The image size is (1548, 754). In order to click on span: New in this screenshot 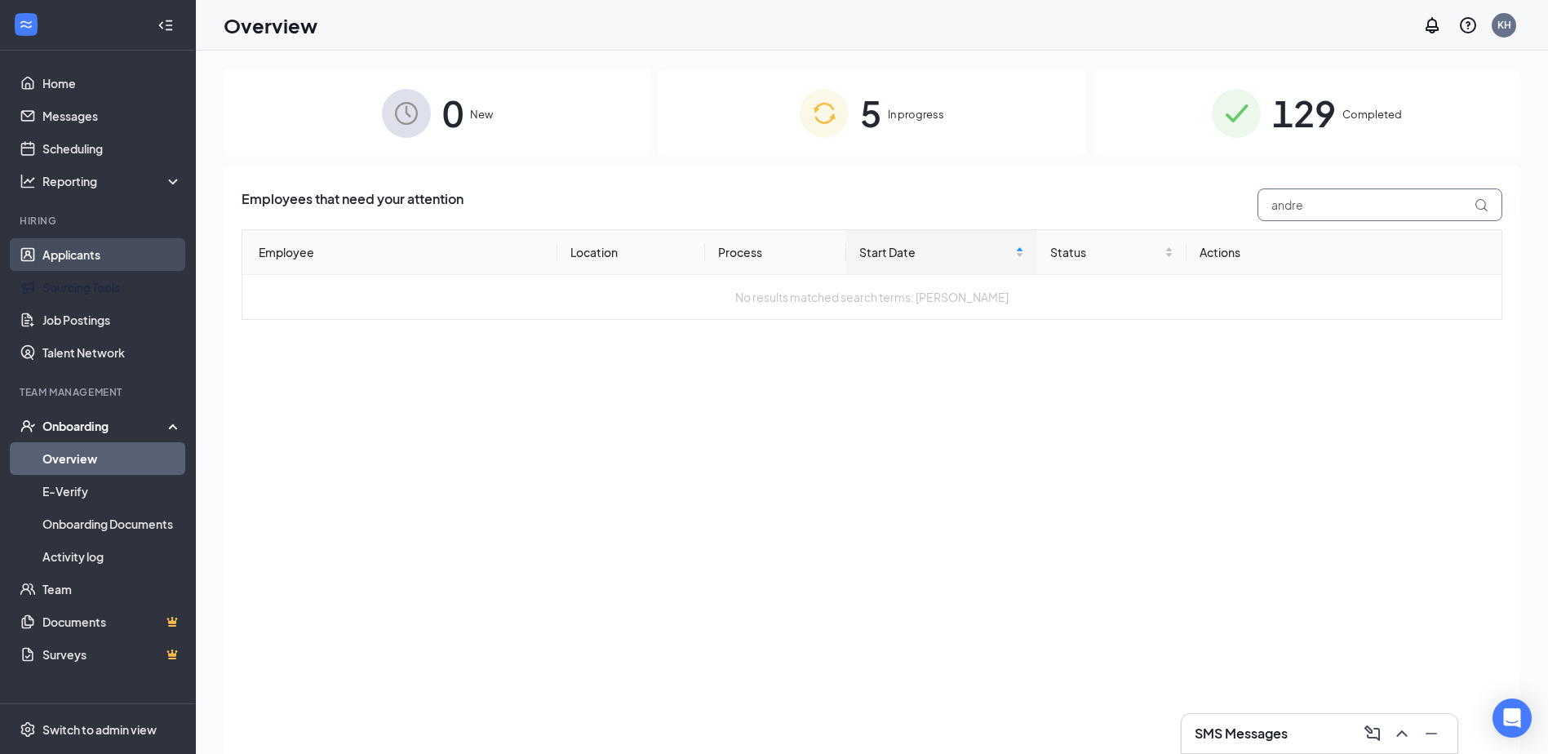, I will do `click(481, 114)`.